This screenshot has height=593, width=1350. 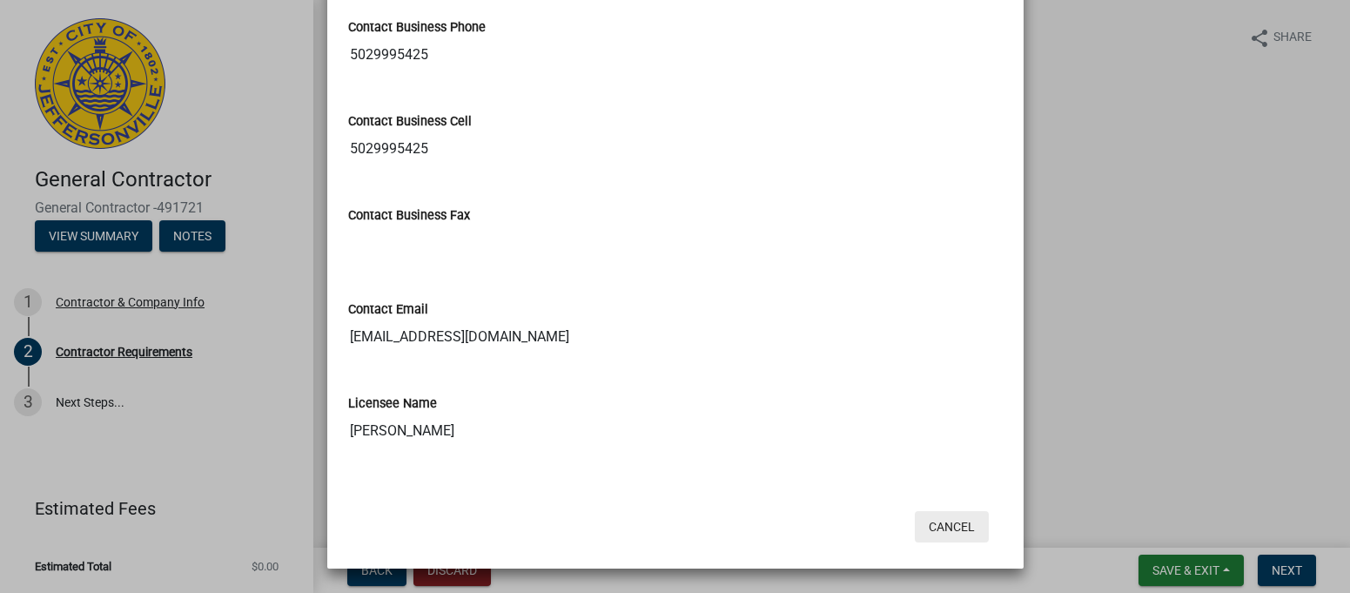 I want to click on label: Contact Business Cell, so click(x=410, y=122).